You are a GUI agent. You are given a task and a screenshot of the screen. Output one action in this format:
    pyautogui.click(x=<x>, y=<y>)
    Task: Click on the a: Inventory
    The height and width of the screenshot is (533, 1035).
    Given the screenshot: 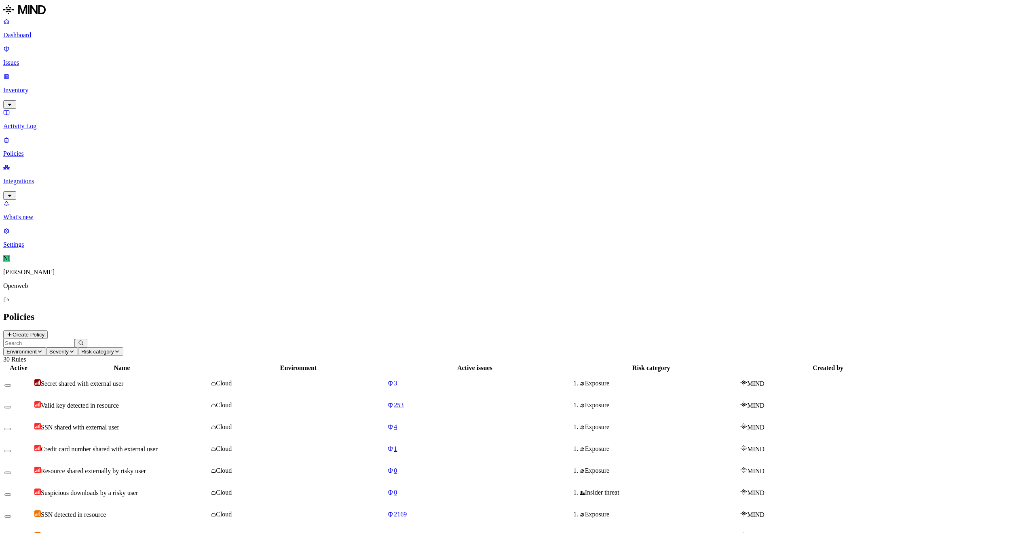 What is the action you would take?
    pyautogui.click(x=517, y=90)
    